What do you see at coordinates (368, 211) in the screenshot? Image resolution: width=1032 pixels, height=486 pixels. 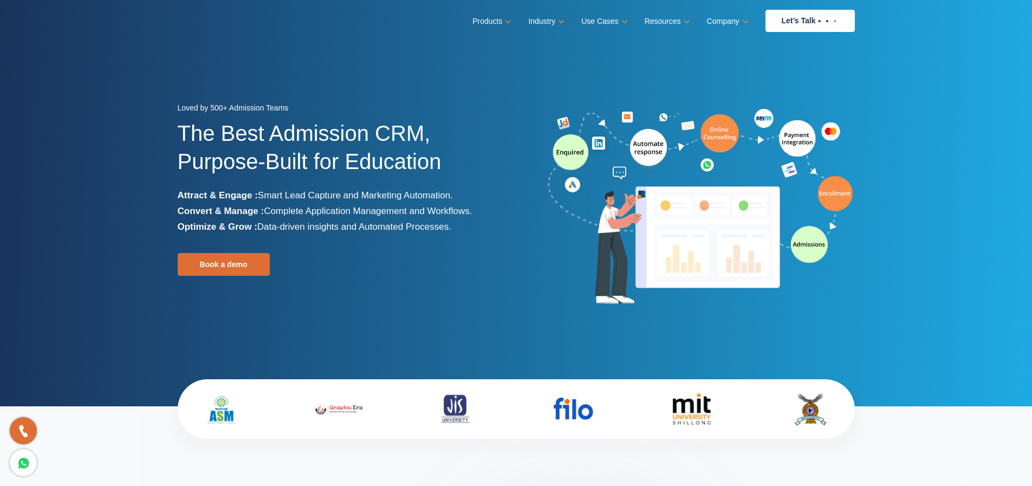 I see `span: Complete Application Management and Workflows.` at bounding box center [368, 211].